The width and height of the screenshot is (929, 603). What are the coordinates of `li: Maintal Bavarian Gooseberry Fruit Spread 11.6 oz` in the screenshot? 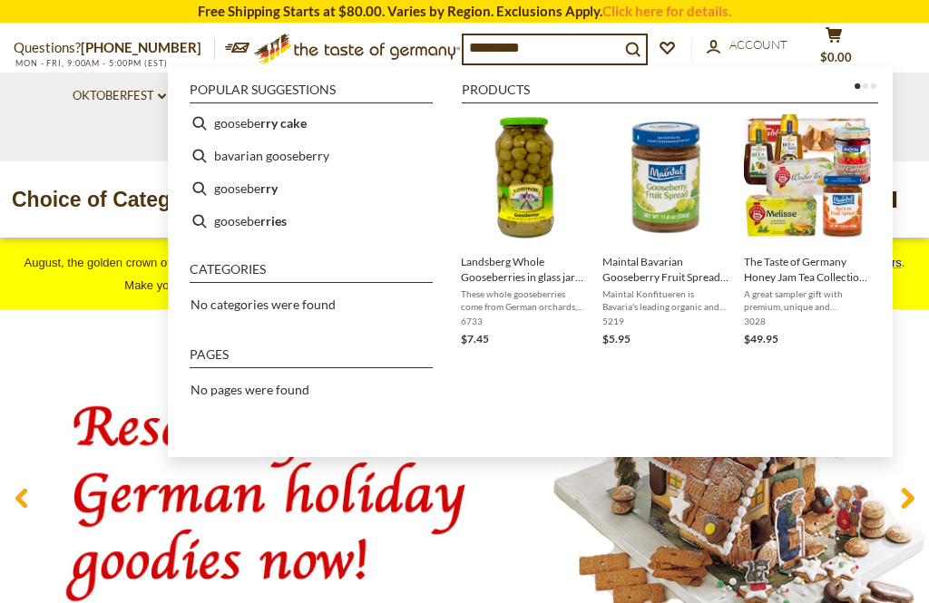 It's located at (666, 231).